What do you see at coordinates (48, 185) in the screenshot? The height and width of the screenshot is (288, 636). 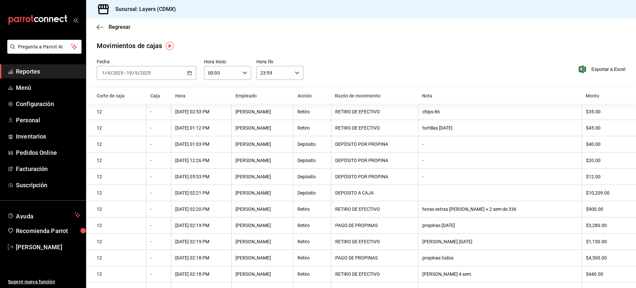 I see `span: Suscripción` at bounding box center [48, 185].